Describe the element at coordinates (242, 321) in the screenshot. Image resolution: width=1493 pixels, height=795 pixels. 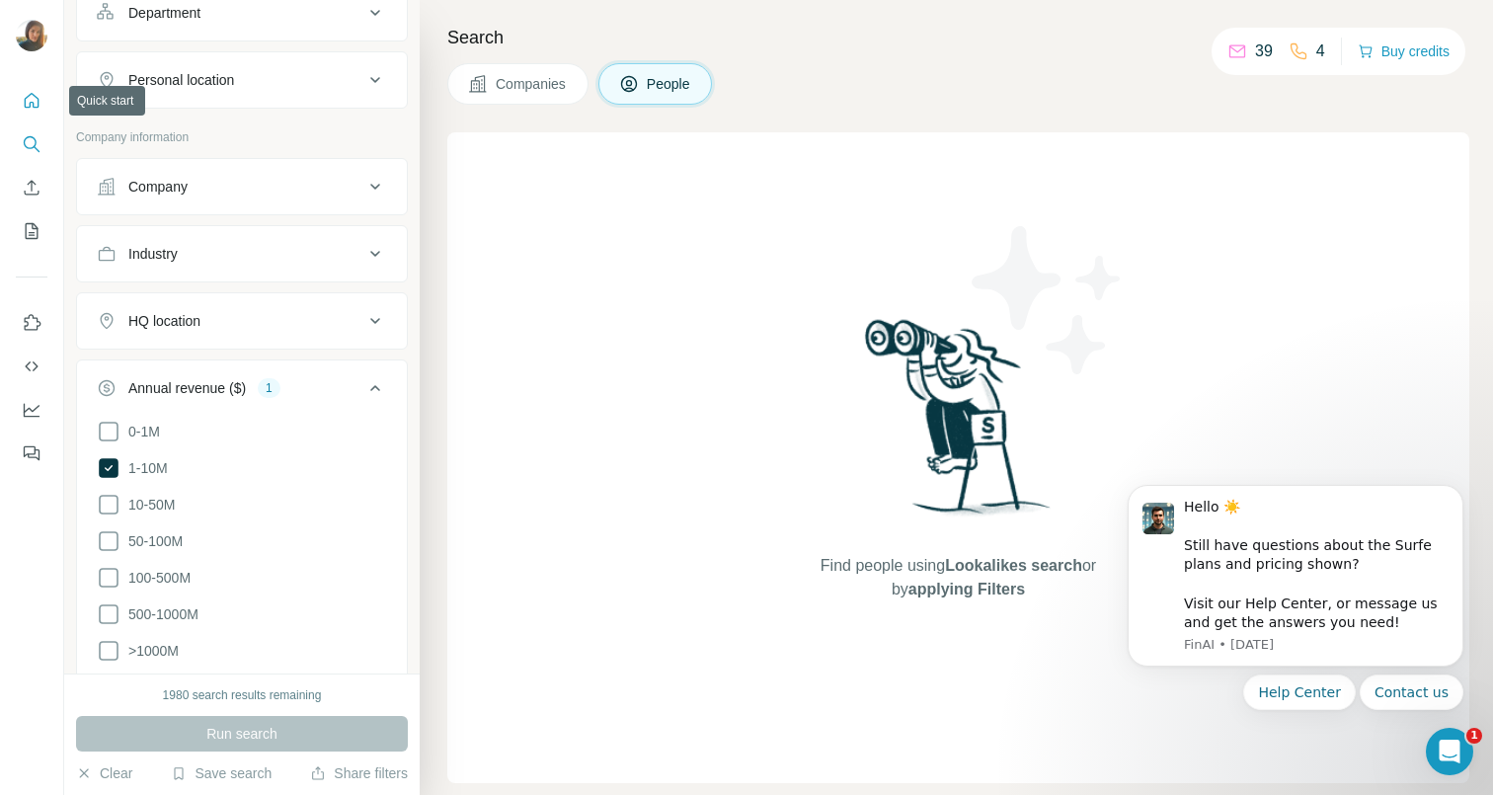
I see `button: HQ location` at that location.